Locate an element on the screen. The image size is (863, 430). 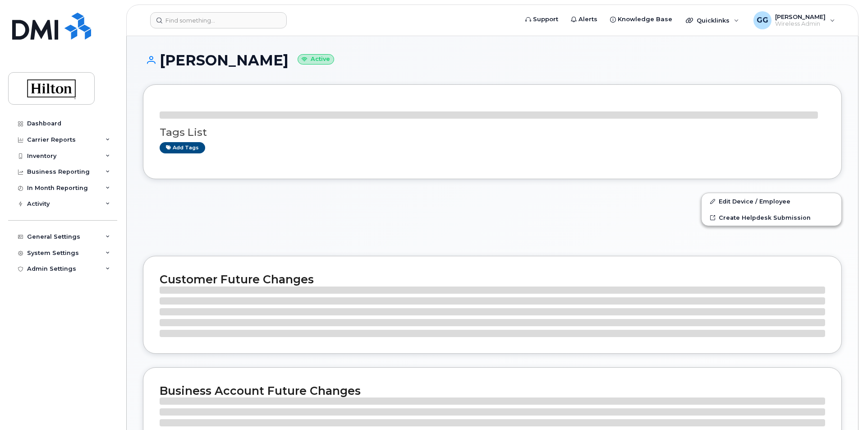
h2: Business Account Future Changes is located at coordinates (492, 390).